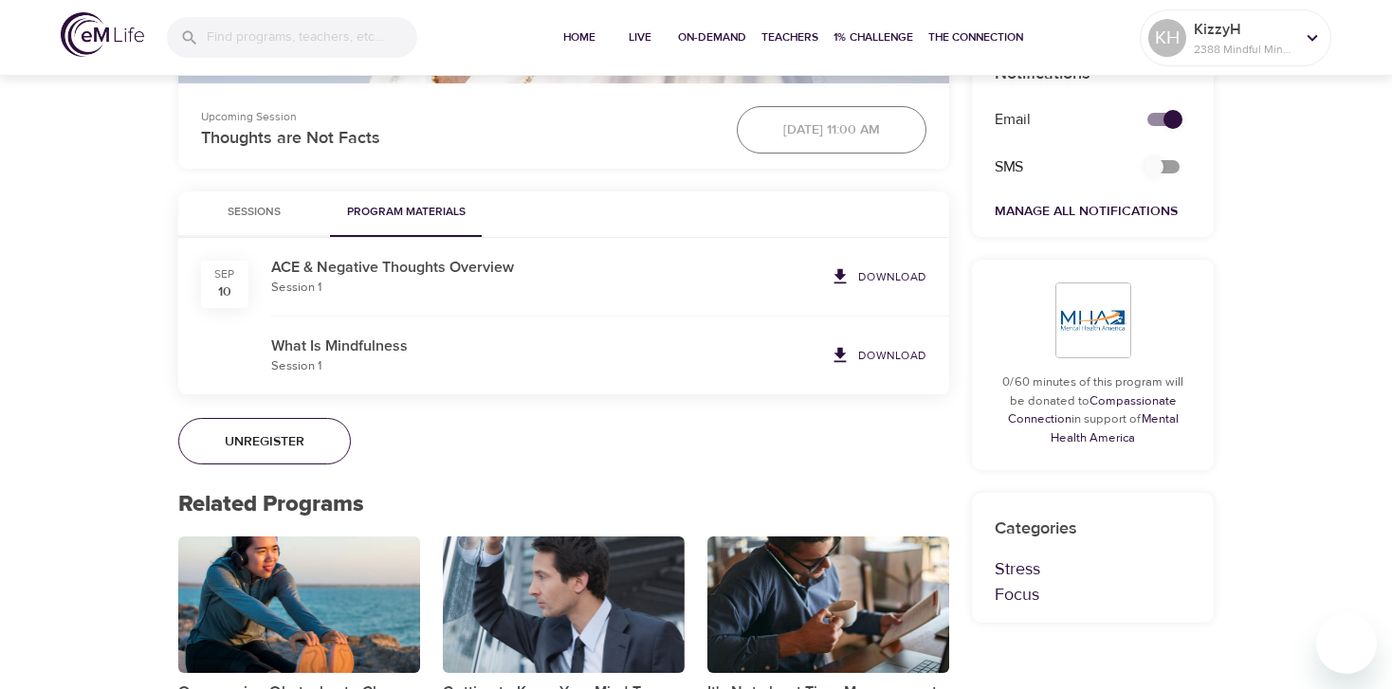 This screenshot has height=689, width=1392. Describe the element at coordinates (1244, 29) in the screenshot. I see `p: KizzyH` at that location.